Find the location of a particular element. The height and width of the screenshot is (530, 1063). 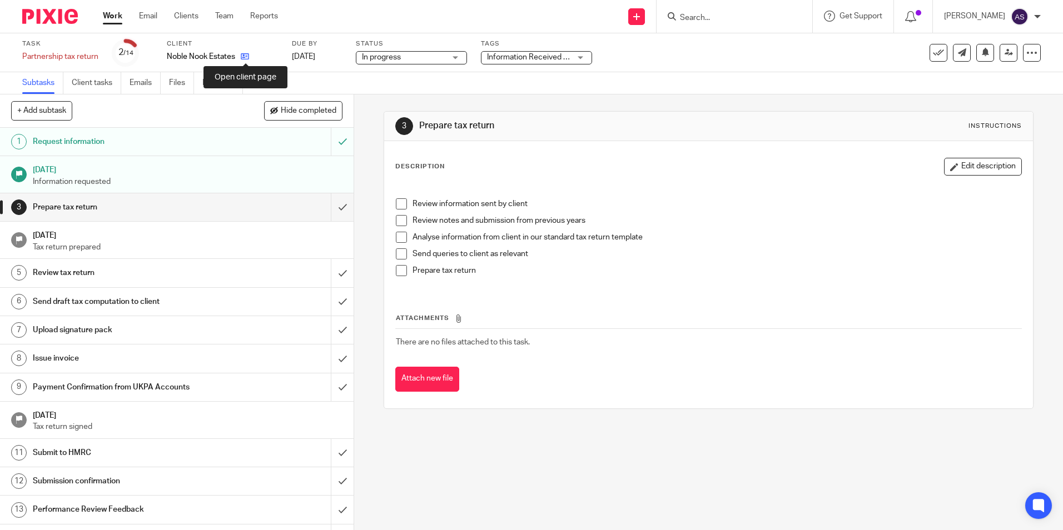

p: Analyse information from client in our standard tax return template is located at coordinates (717, 237).